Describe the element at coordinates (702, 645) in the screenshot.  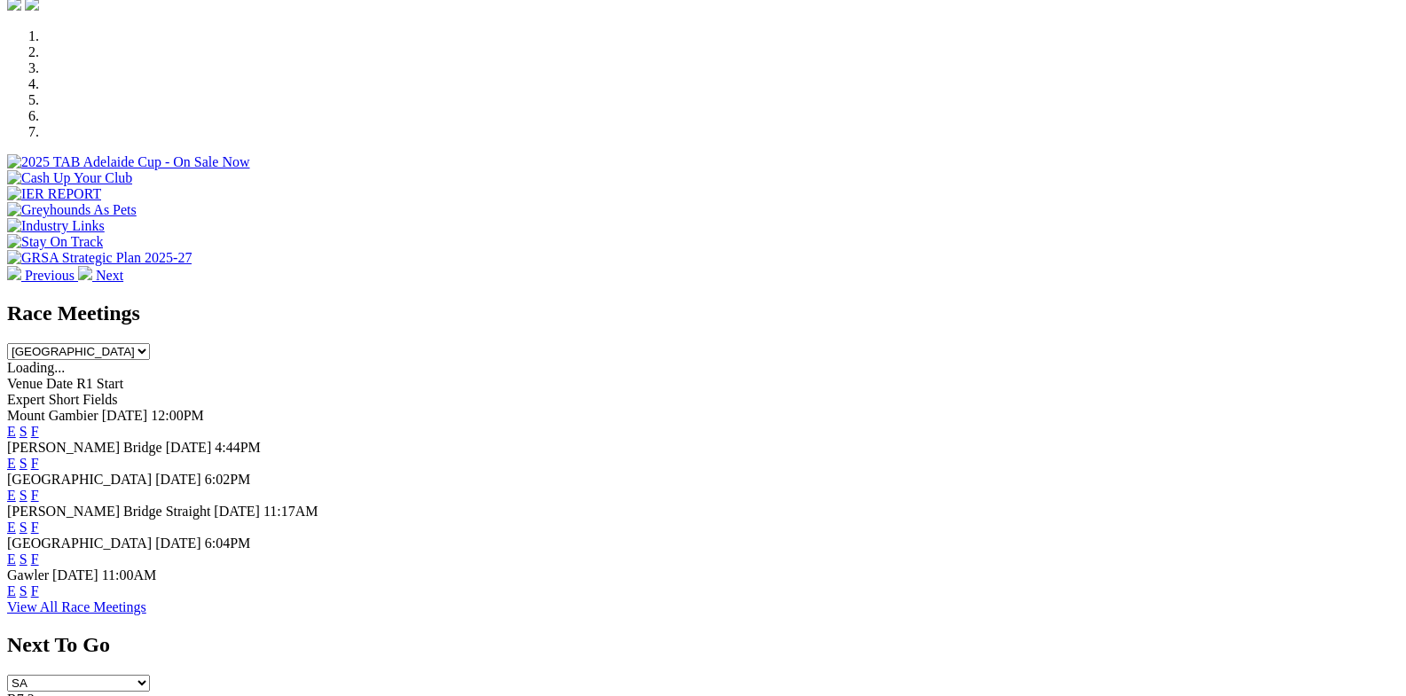
I see `h2: Next To Go` at that location.